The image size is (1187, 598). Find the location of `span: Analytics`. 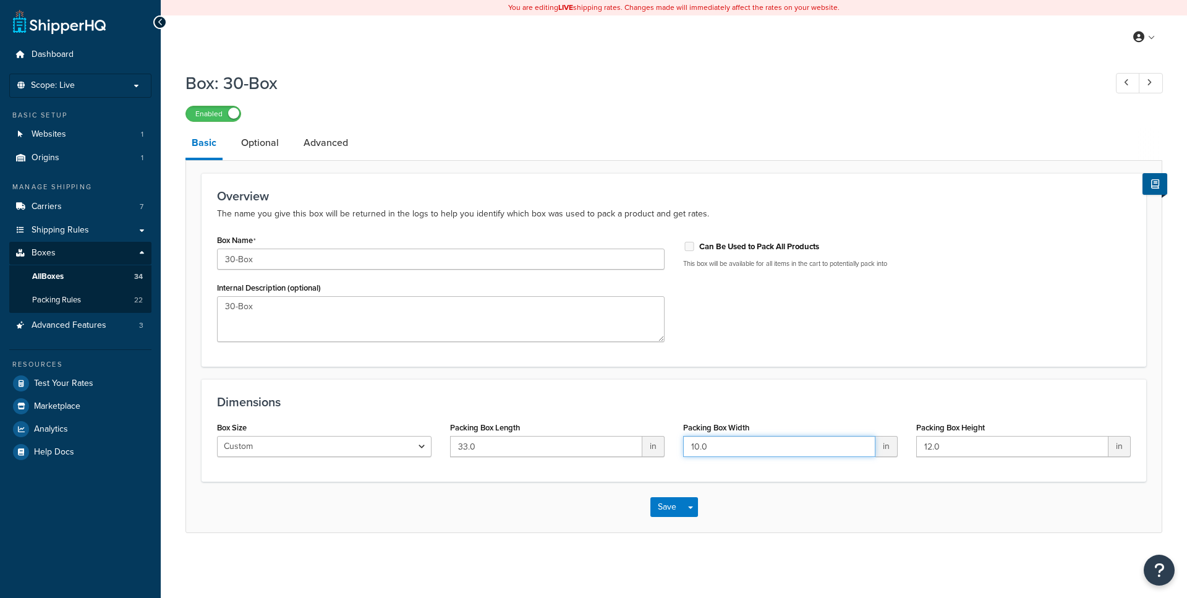

span: Analytics is located at coordinates (51, 429).